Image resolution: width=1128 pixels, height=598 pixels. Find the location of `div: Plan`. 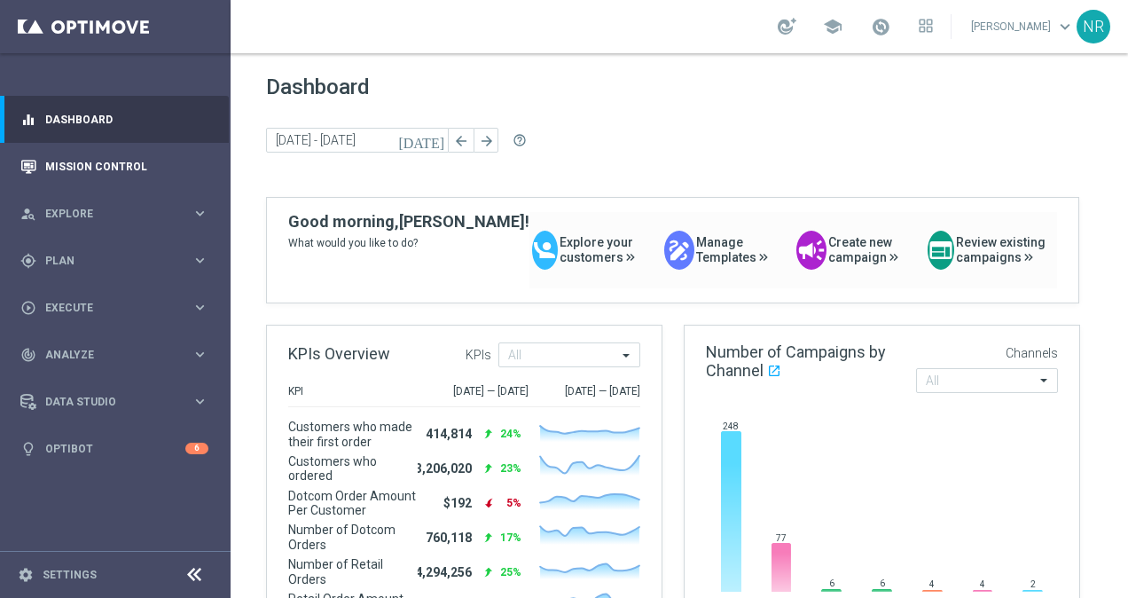

div: Plan is located at coordinates (106, 261).